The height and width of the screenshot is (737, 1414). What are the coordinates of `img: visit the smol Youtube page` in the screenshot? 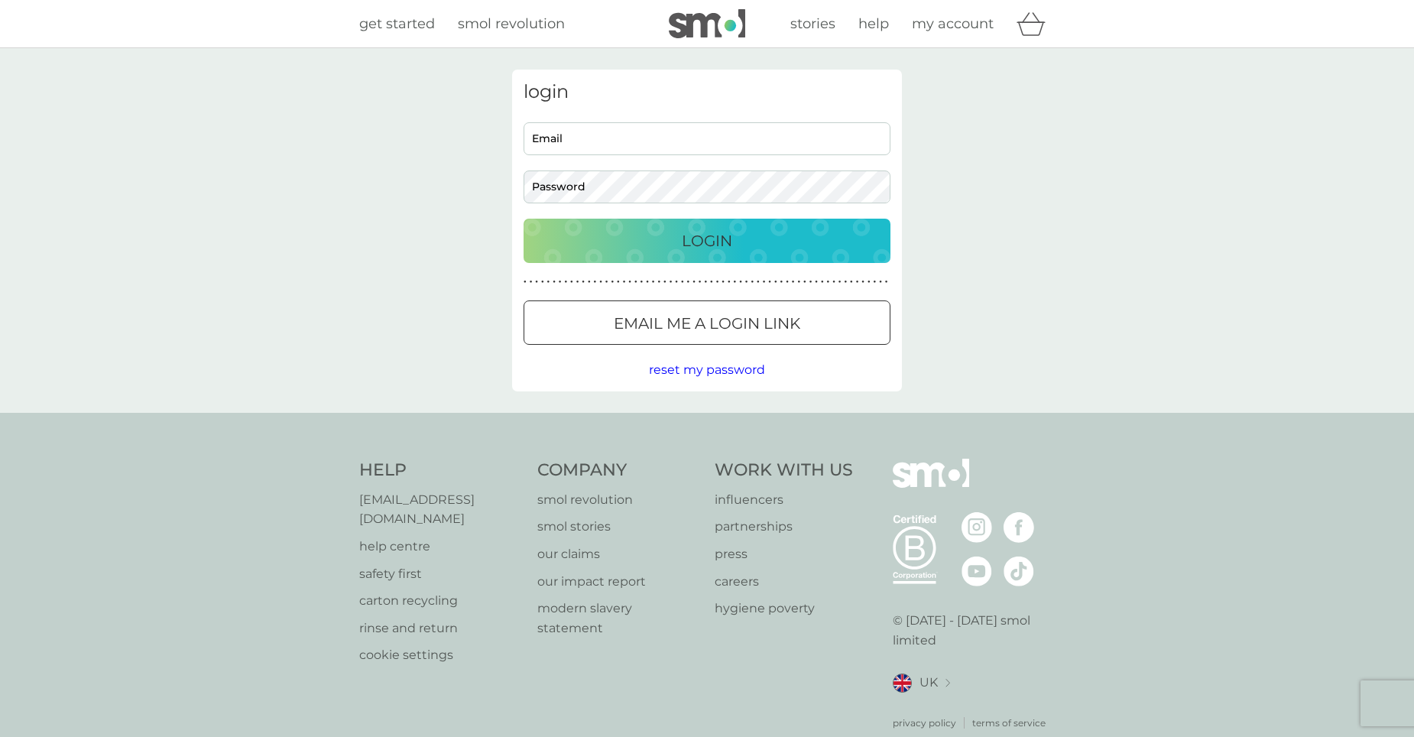 It's located at (977, 571).